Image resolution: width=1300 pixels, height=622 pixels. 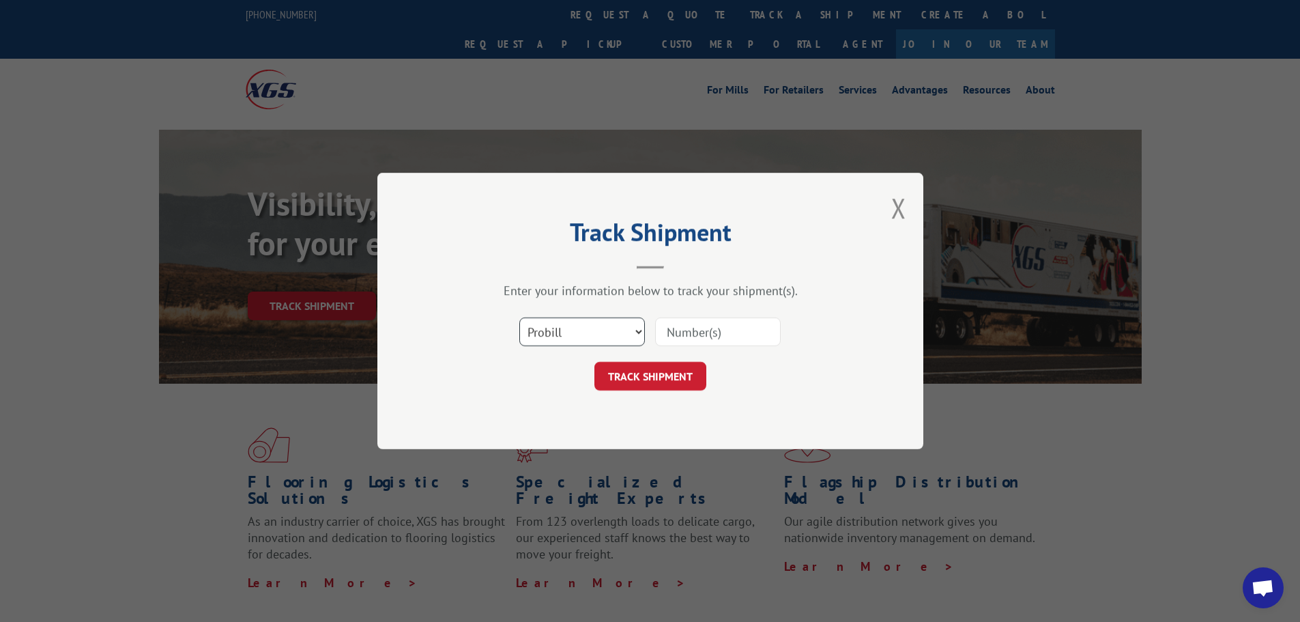 I want to click on input: Number(s), so click(x=718, y=332).